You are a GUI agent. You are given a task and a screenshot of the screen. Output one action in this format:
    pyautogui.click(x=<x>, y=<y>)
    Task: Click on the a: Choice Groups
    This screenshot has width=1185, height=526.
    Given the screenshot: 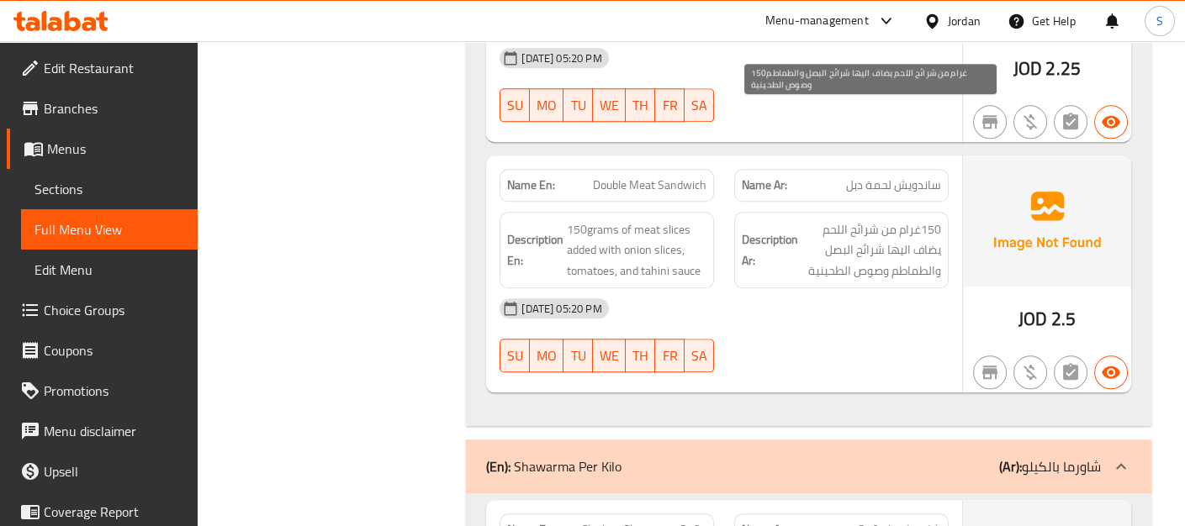 What is the action you would take?
    pyautogui.click(x=102, y=310)
    